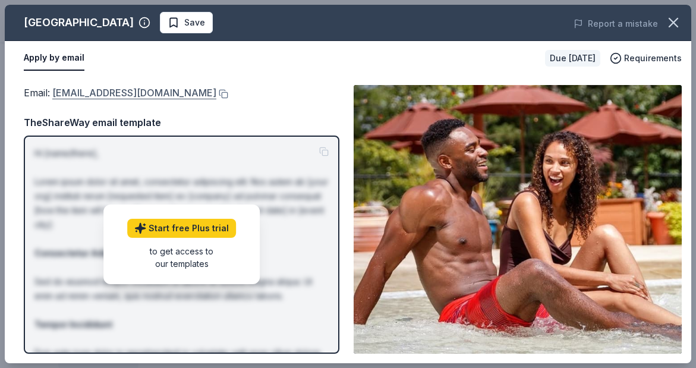 The width and height of the screenshot is (696, 368). I want to click on button: Save, so click(186, 23).